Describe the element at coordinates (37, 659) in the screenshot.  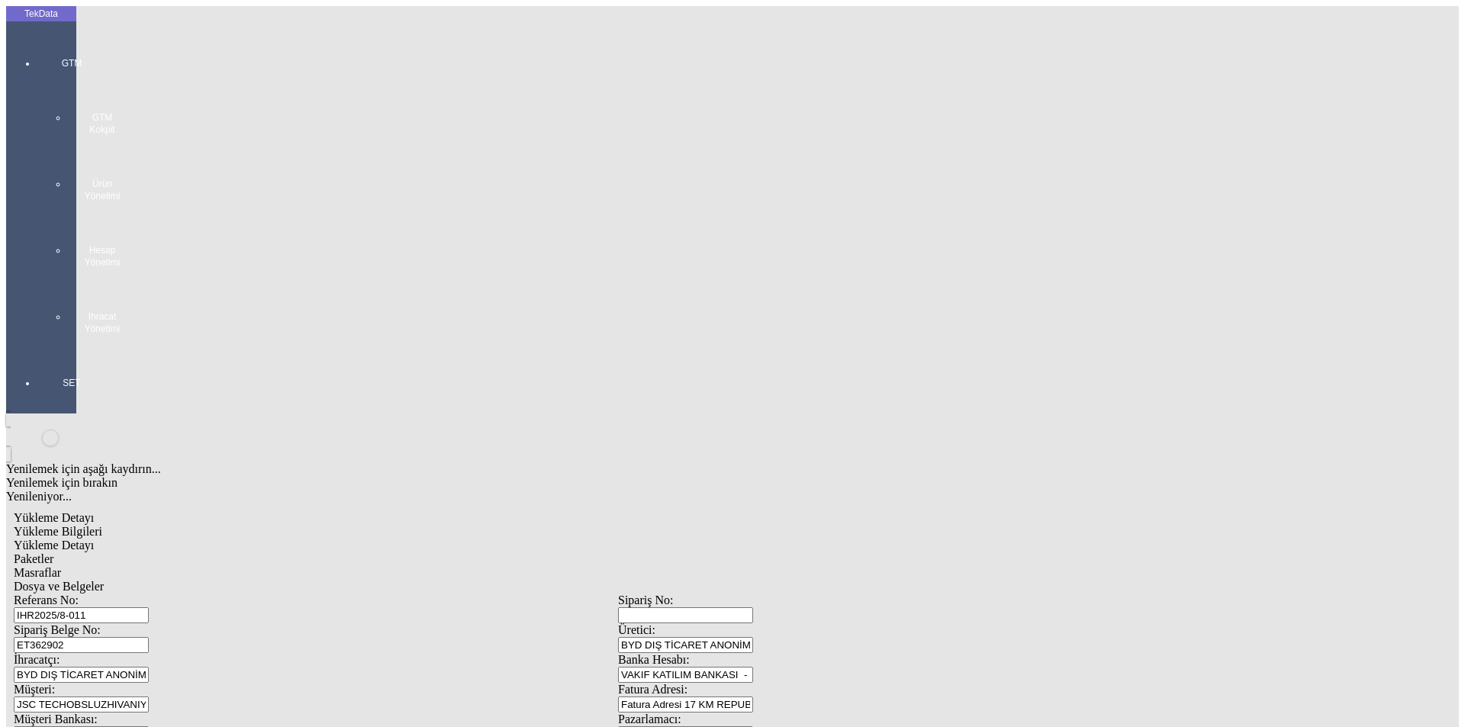
I see `span: İhracatçı:` at that location.